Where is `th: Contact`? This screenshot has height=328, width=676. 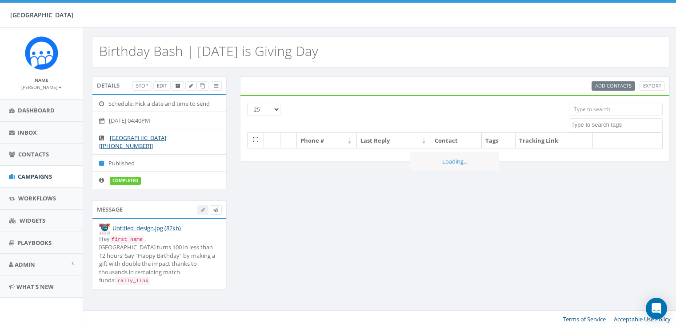
th: Contact is located at coordinates (456, 140).